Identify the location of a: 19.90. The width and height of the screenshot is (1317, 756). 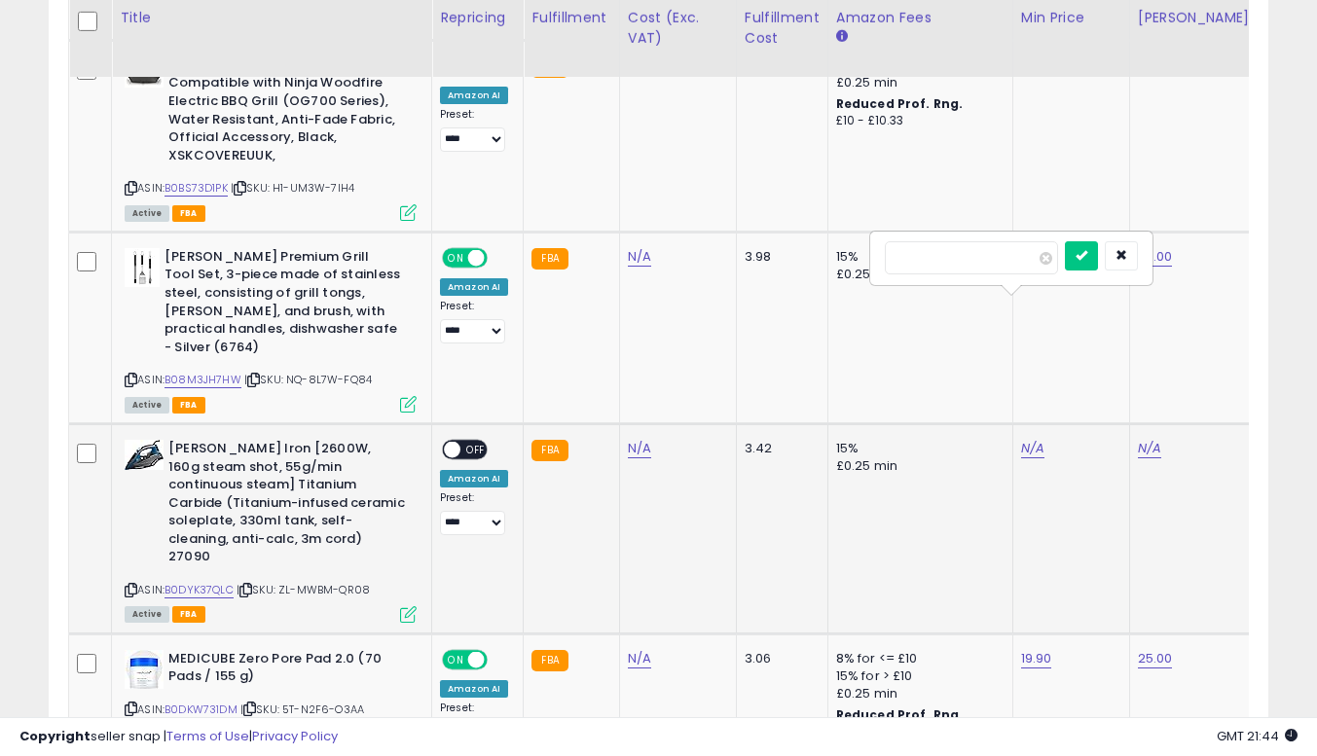
(1037, 659).